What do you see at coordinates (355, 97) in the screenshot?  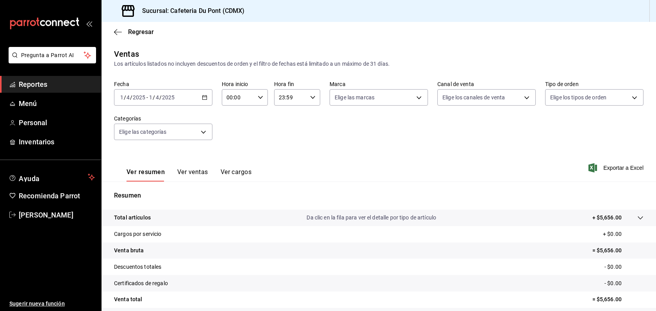 I see `span: Elige las marcas` at bounding box center [355, 97].